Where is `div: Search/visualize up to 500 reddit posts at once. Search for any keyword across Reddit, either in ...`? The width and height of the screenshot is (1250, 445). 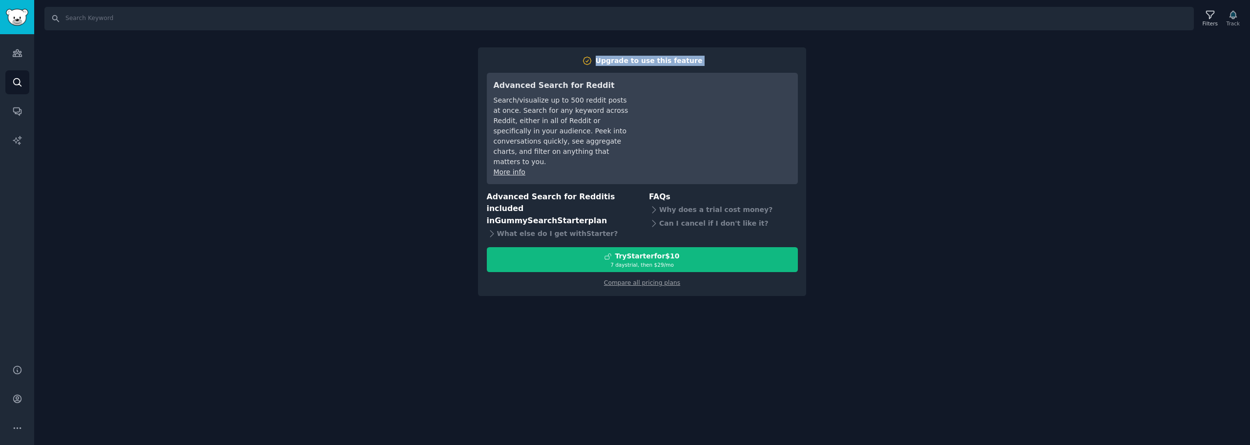
div: Search/visualize up to 500 reddit posts at once. Search for any keyword across Reddit, either in ... is located at coordinates (562, 131).